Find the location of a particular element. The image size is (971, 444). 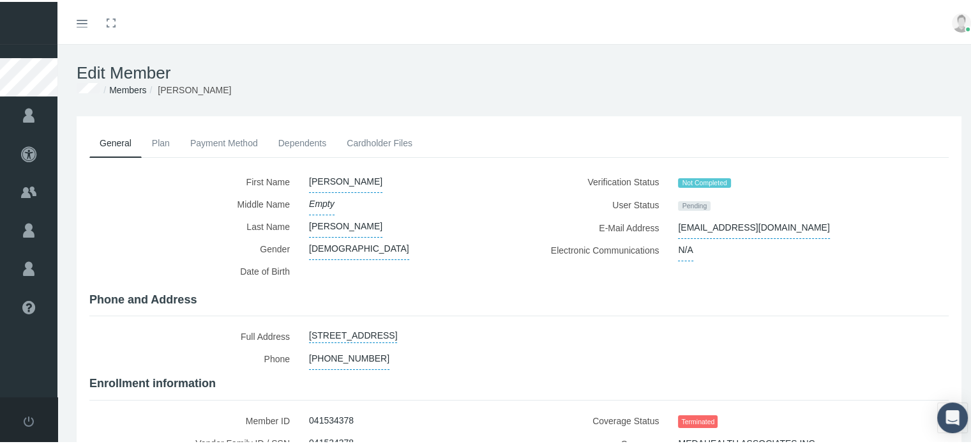

span: Empty is located at coordinates (322, 202).